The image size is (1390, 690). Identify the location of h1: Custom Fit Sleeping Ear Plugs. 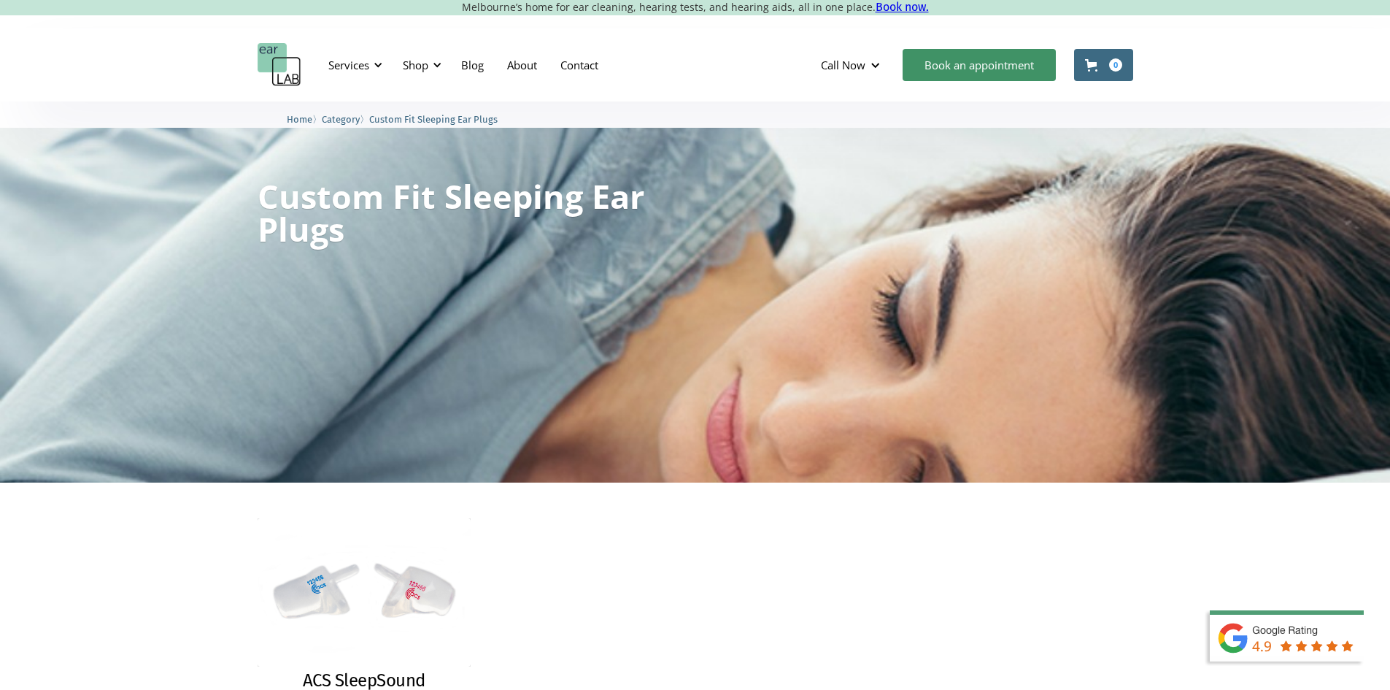
(452, 212).